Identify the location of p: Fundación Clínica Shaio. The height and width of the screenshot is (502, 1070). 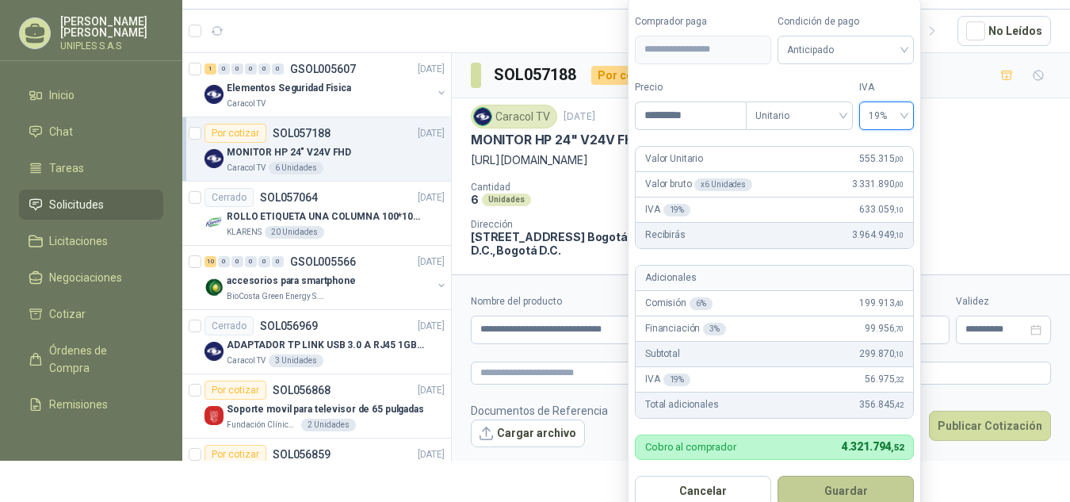
(262, 425).